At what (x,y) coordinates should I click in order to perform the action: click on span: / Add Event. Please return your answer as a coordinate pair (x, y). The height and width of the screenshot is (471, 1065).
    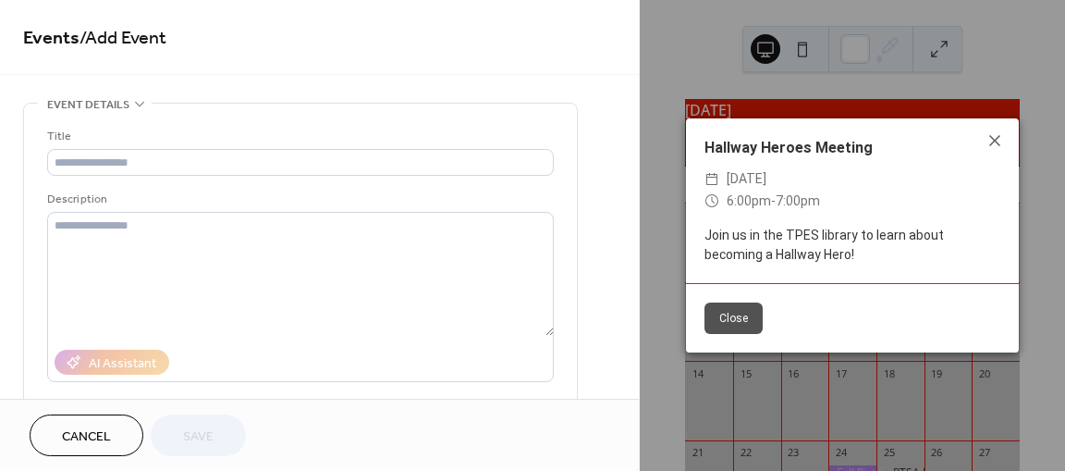
    Looking at the image, I should click on (123, 38).